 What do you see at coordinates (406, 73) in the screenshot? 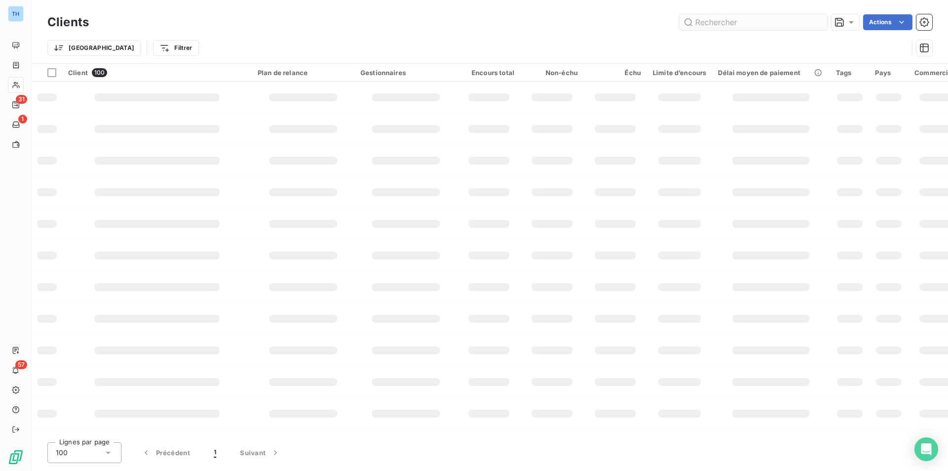
I see `div: Gestionnaires` at bounding box center [406, 73].